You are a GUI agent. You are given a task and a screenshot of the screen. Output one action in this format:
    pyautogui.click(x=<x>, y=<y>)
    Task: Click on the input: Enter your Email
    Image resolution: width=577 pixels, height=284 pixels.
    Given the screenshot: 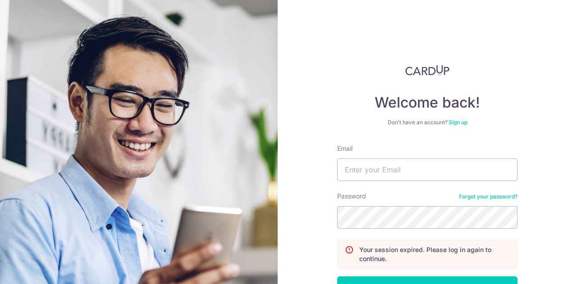 What is the action you would take?
    pyautogui.click(x=427, y=170)
    